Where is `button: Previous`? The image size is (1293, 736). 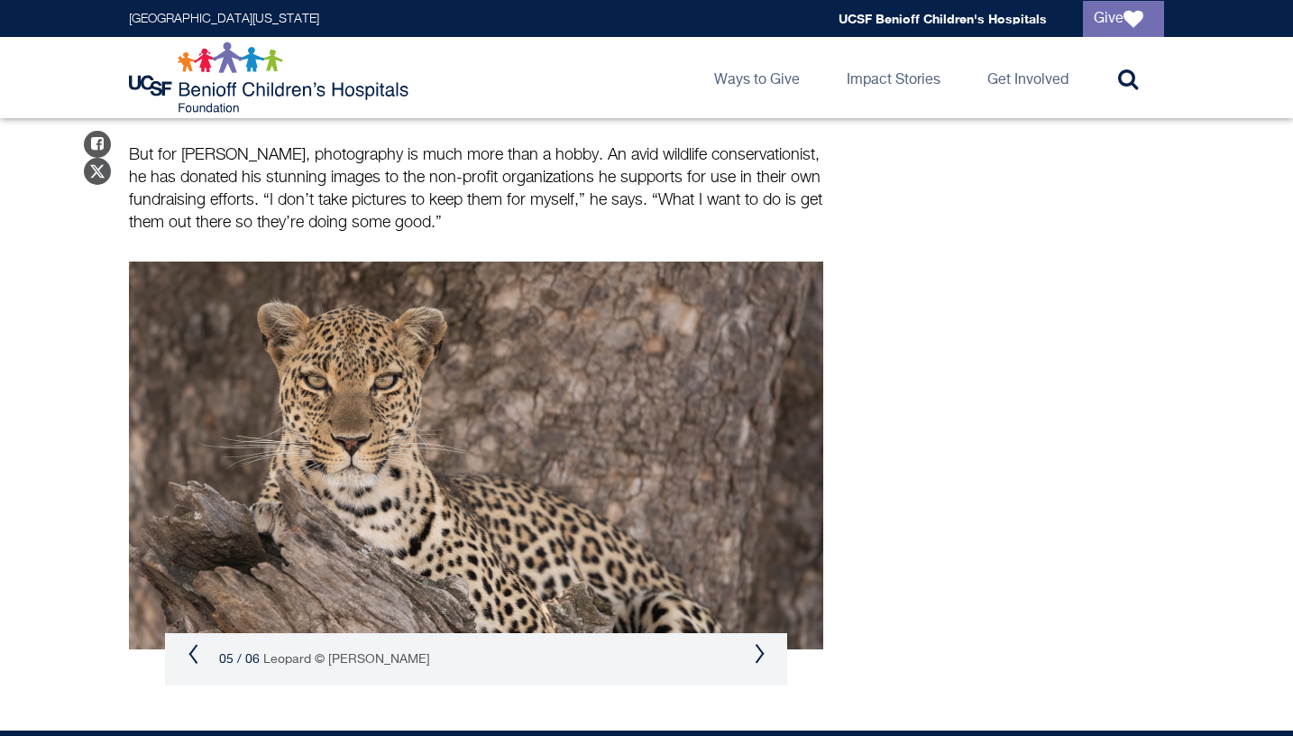 button: Previous is located at coordinates (193, 654).